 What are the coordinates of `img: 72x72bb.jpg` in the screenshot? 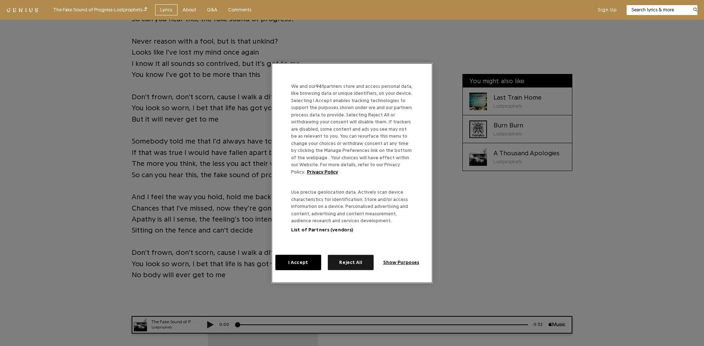 It's located at (15, 9).